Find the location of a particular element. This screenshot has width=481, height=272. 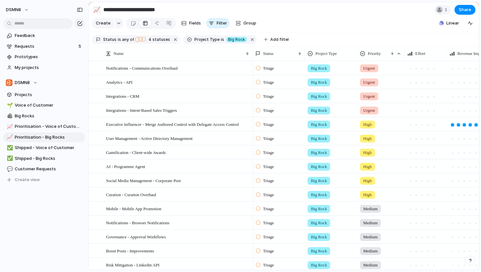

span: 4 is located at coordinates (150, 39).